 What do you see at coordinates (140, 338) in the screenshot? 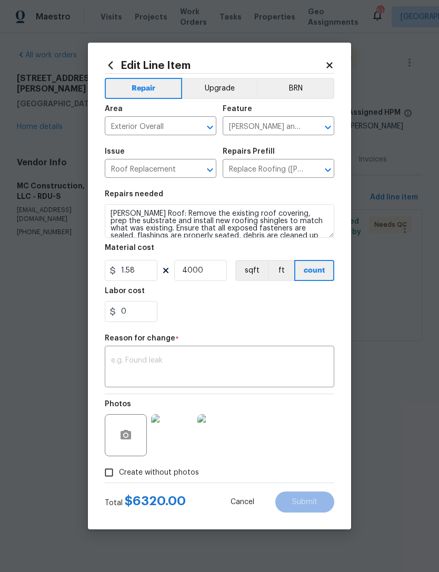
I see `h5: Reason for change` at bounding box center [140, 338].